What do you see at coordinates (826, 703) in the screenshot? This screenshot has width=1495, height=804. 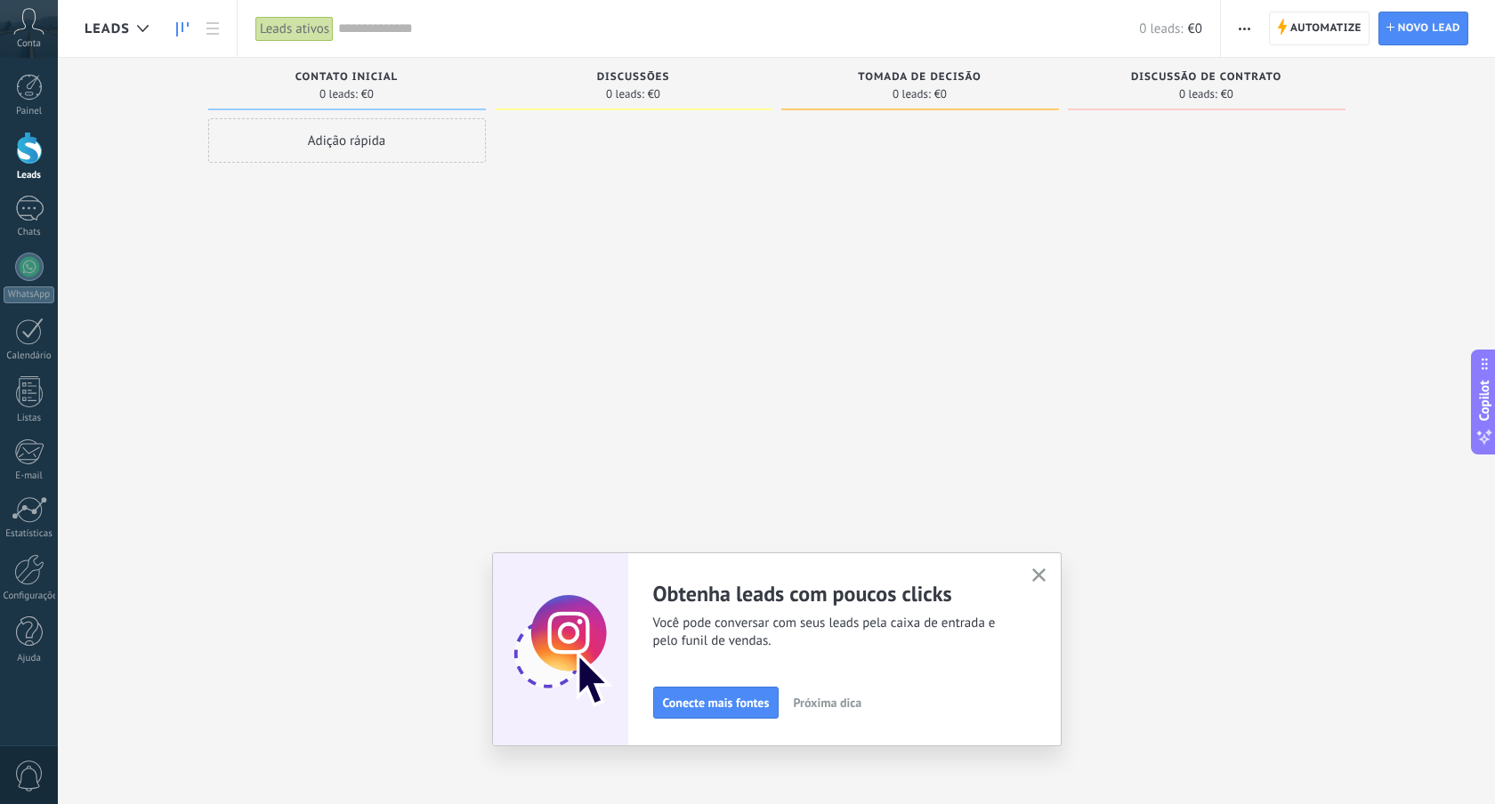 I see `button: Próxima dica` at bounding box center [826, 703].